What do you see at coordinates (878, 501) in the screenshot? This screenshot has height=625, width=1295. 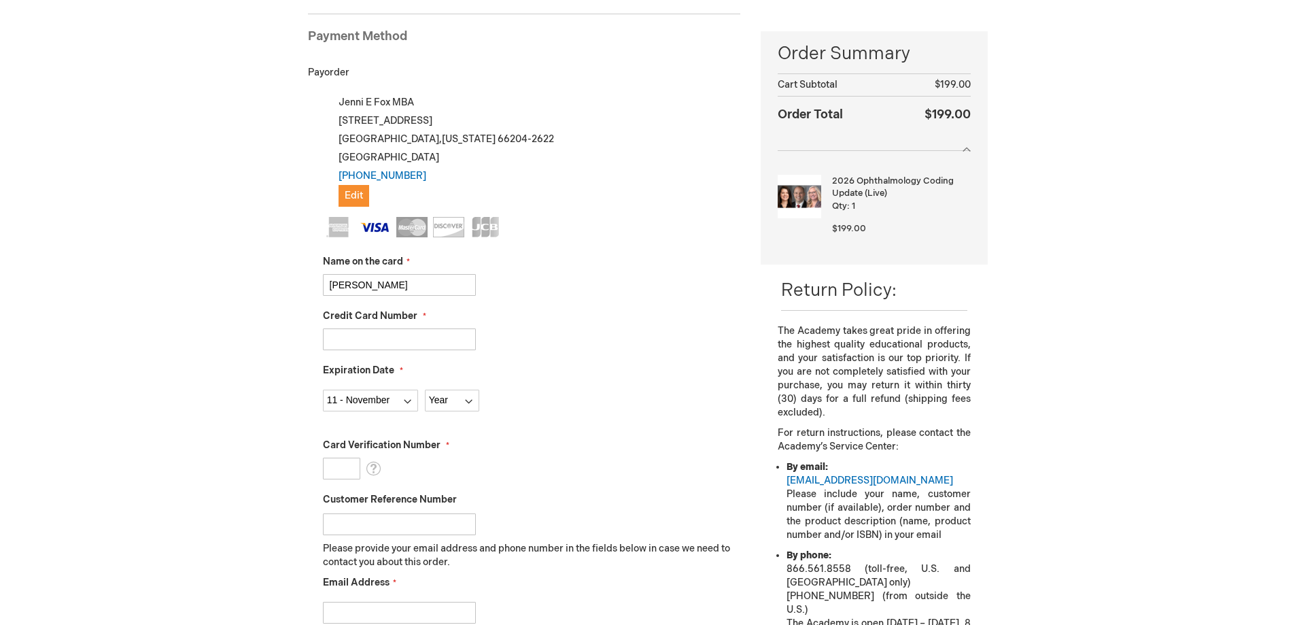 I see `li: Please include your name, customer number (if available), order number and the product descriptio...` at bounding box center [878, 501].